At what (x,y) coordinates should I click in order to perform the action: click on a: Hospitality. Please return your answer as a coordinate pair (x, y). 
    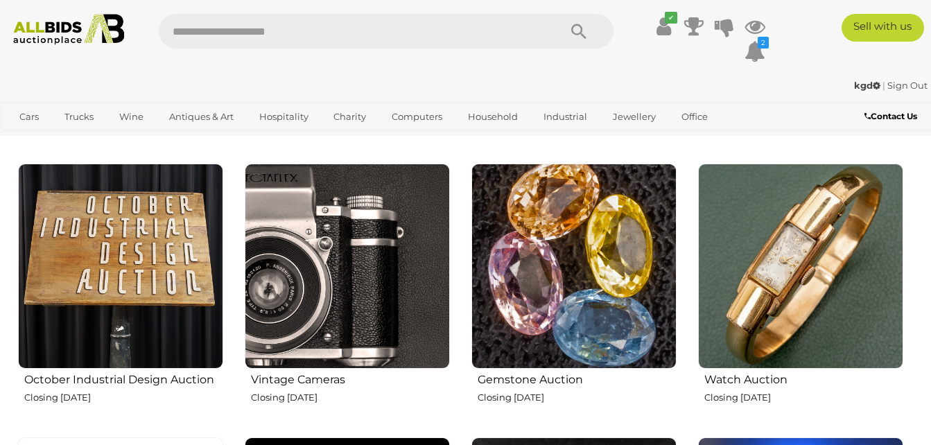
    Looking at the image, I should click on (284, 117).